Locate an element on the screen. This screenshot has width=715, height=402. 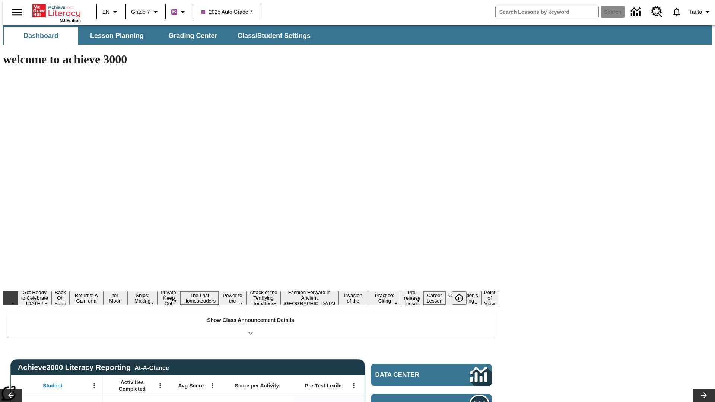
a: Notifications is located at coordinates (676, 12).